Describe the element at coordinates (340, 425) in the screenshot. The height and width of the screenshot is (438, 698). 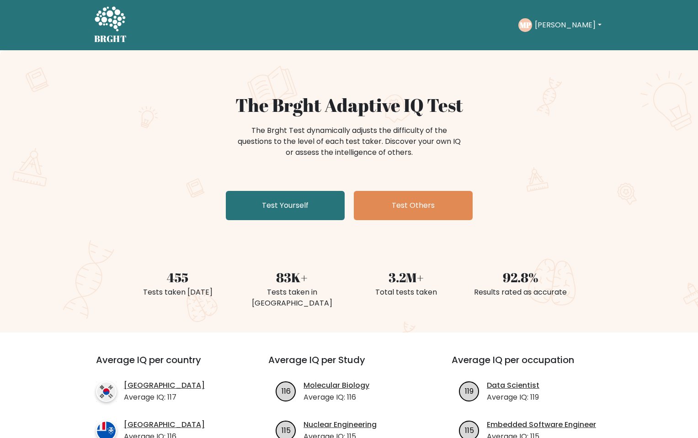
I see `a: Nuclear Engineering` at that location.